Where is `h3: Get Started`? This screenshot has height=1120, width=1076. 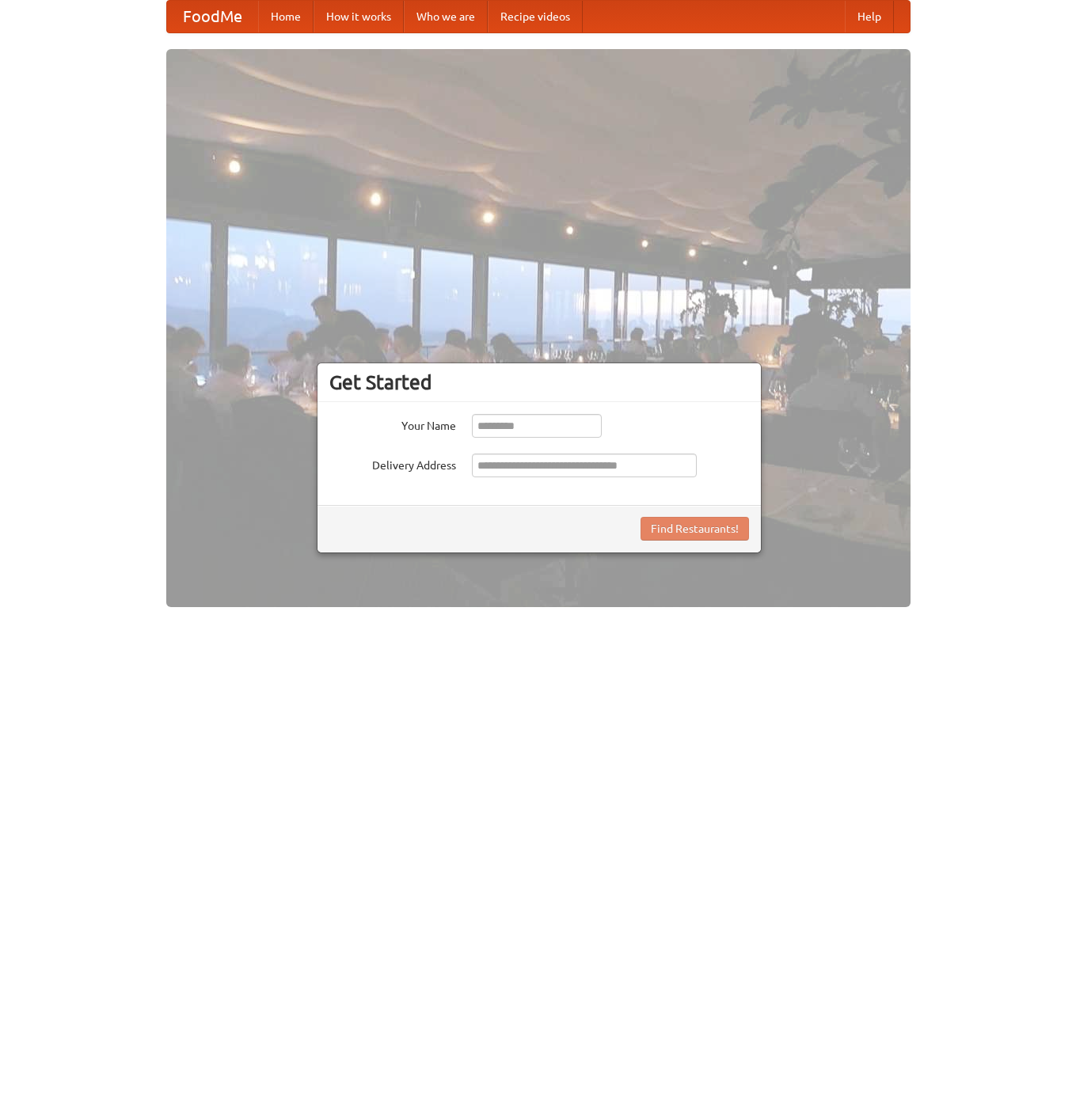
h3: Get Started is located at coordinates (539, 382).